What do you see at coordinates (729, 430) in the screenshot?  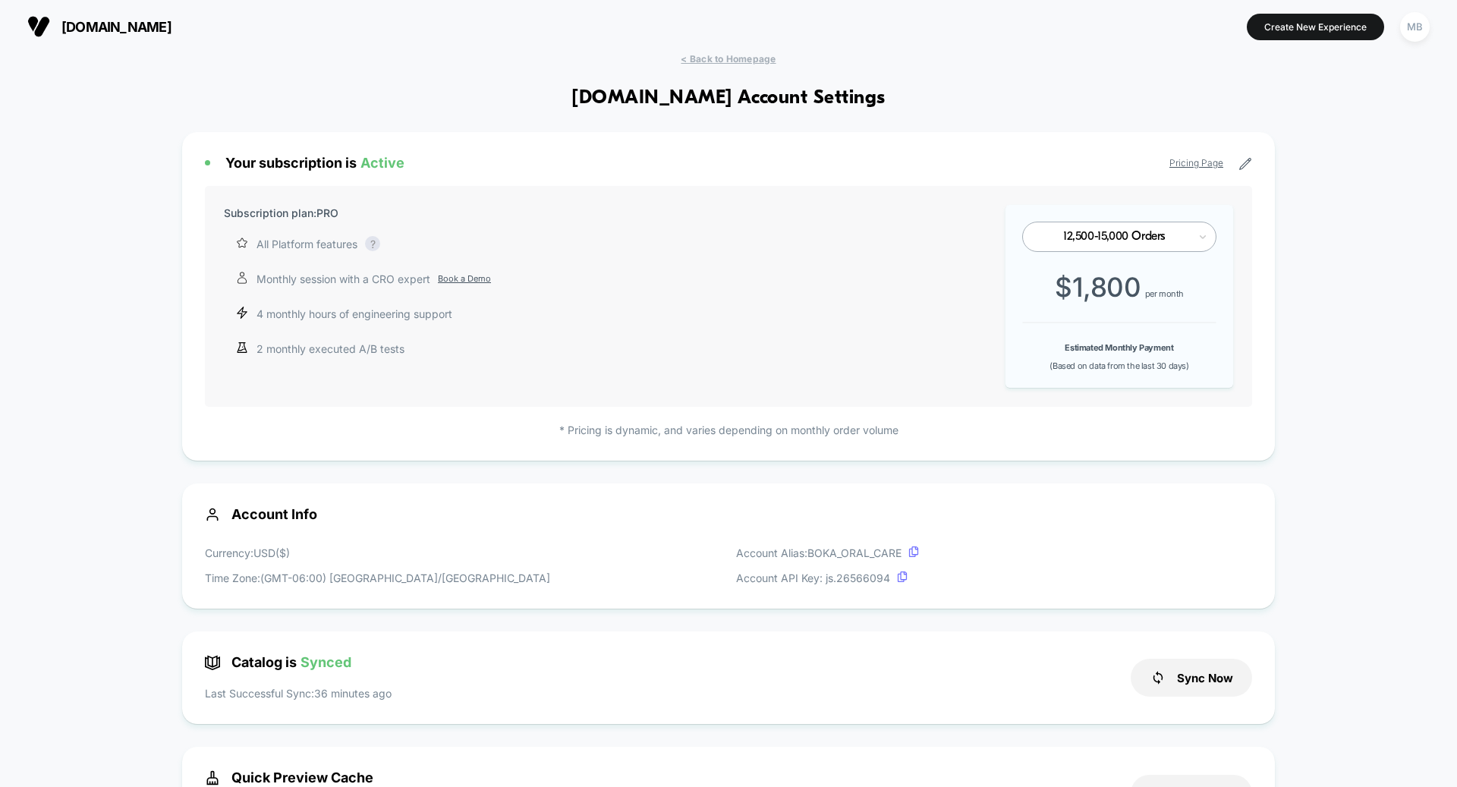 I see `p: * Pricing is dynamic, and varies depending on monthly order volume` at bounding box center [729, 430].